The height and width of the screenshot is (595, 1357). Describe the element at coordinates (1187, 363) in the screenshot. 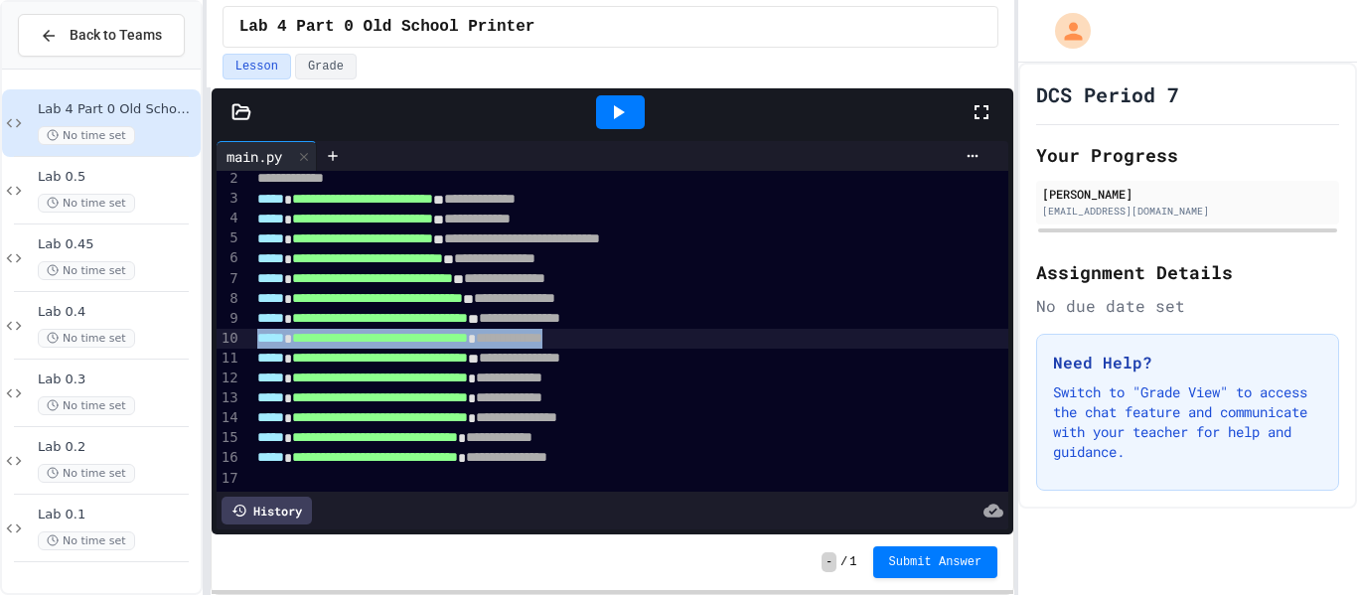

I see `h3: Need Help?` at that location.